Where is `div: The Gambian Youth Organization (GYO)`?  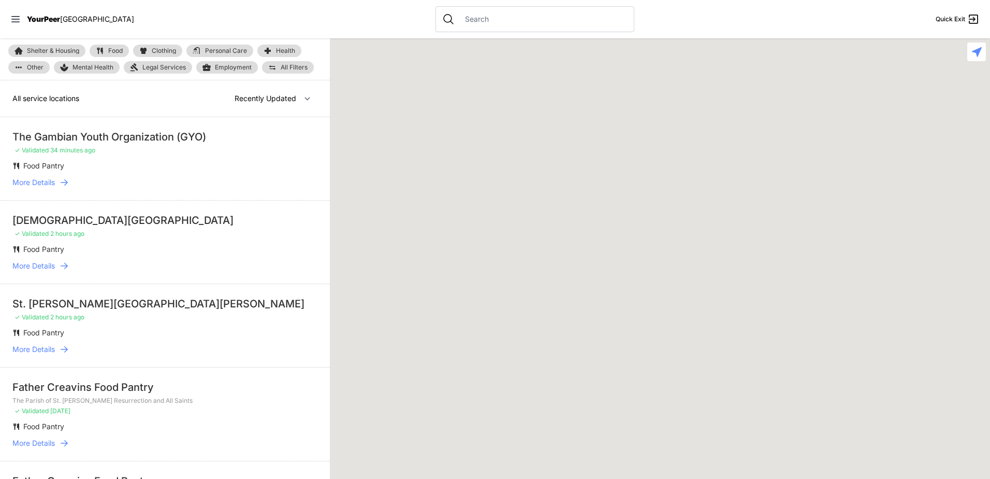 div: The Gambian Youth Organization (GYO) is located at coordinates (165, 137).